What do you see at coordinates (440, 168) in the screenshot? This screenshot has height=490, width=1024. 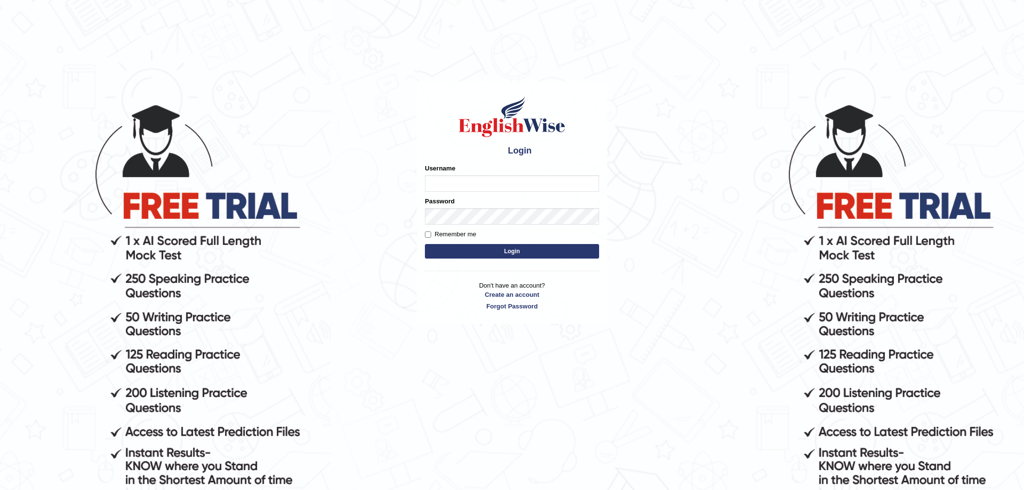 I see `label: Username` at bounding box center [440, 168].